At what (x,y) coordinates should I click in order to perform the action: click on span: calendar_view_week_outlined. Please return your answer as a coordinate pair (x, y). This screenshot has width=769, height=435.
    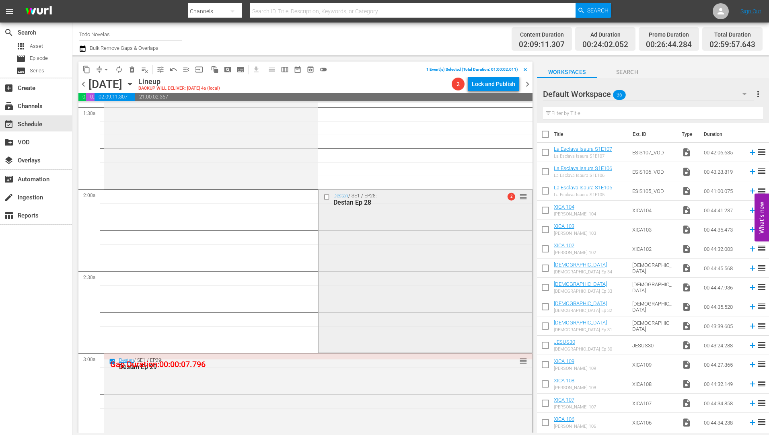
    Looking at the image, I should click on (285, 70).